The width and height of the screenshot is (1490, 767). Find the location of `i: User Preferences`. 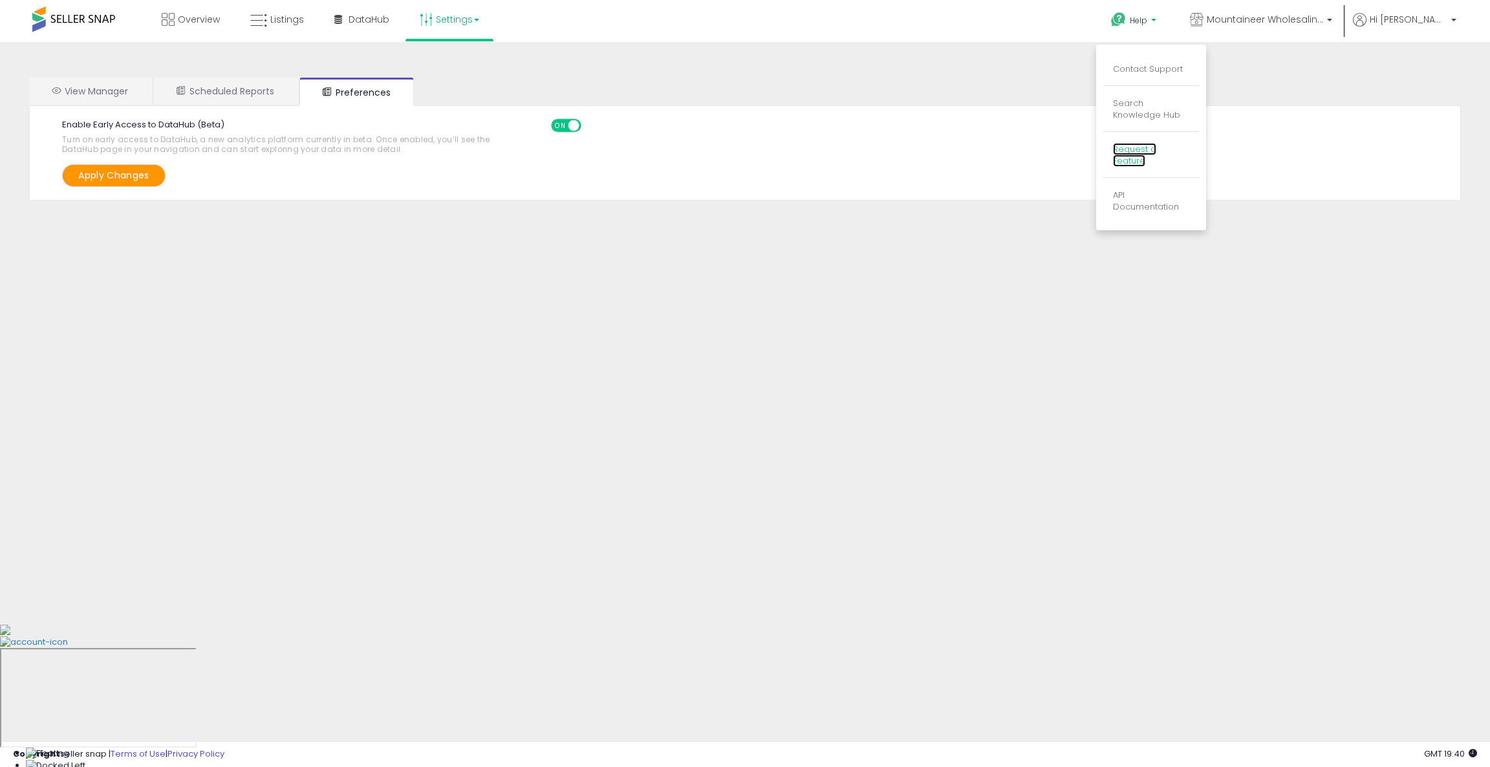

i: User Preferences is located at coordinates (327, 92).